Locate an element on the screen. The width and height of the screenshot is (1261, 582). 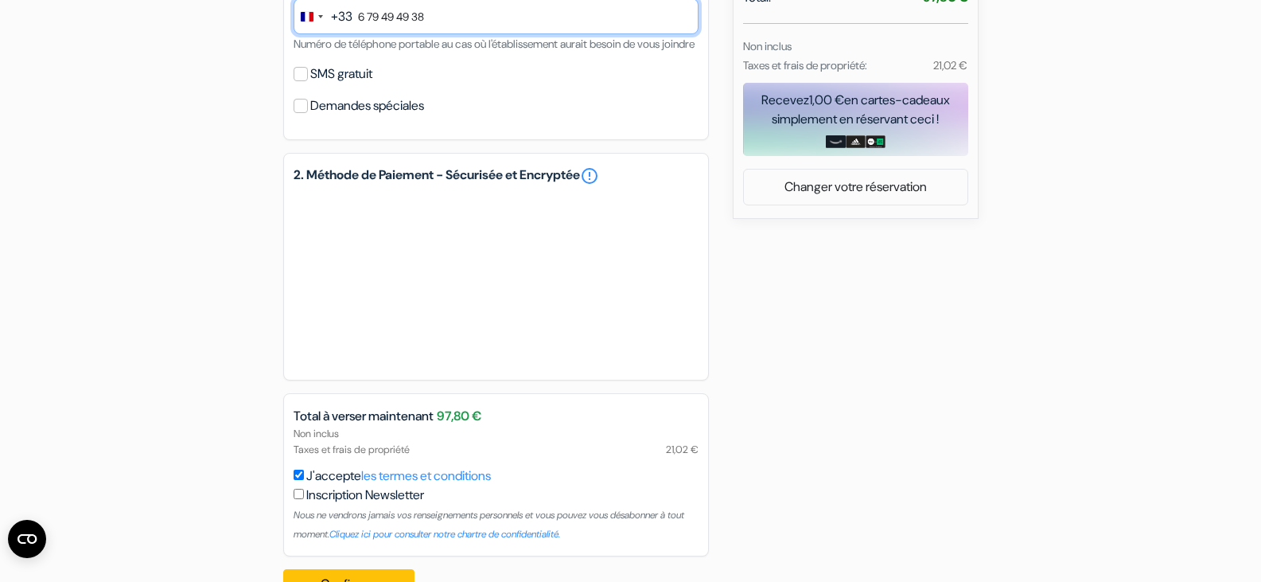
img: uber-uber-eats-card.png is located at coordinates (875, 142).